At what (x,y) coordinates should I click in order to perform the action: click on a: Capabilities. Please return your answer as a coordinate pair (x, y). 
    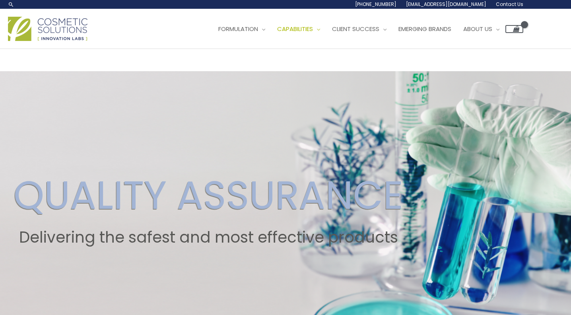
    Looking at the image, I should click on (299, 29).